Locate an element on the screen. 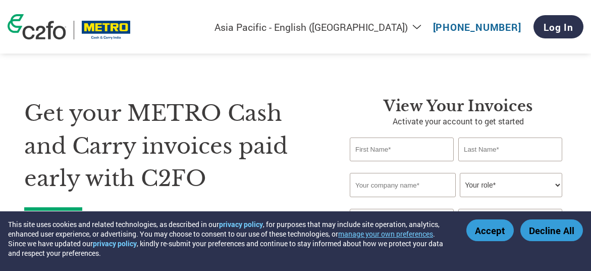  button: Decline All is located at coordinates (552, 230).